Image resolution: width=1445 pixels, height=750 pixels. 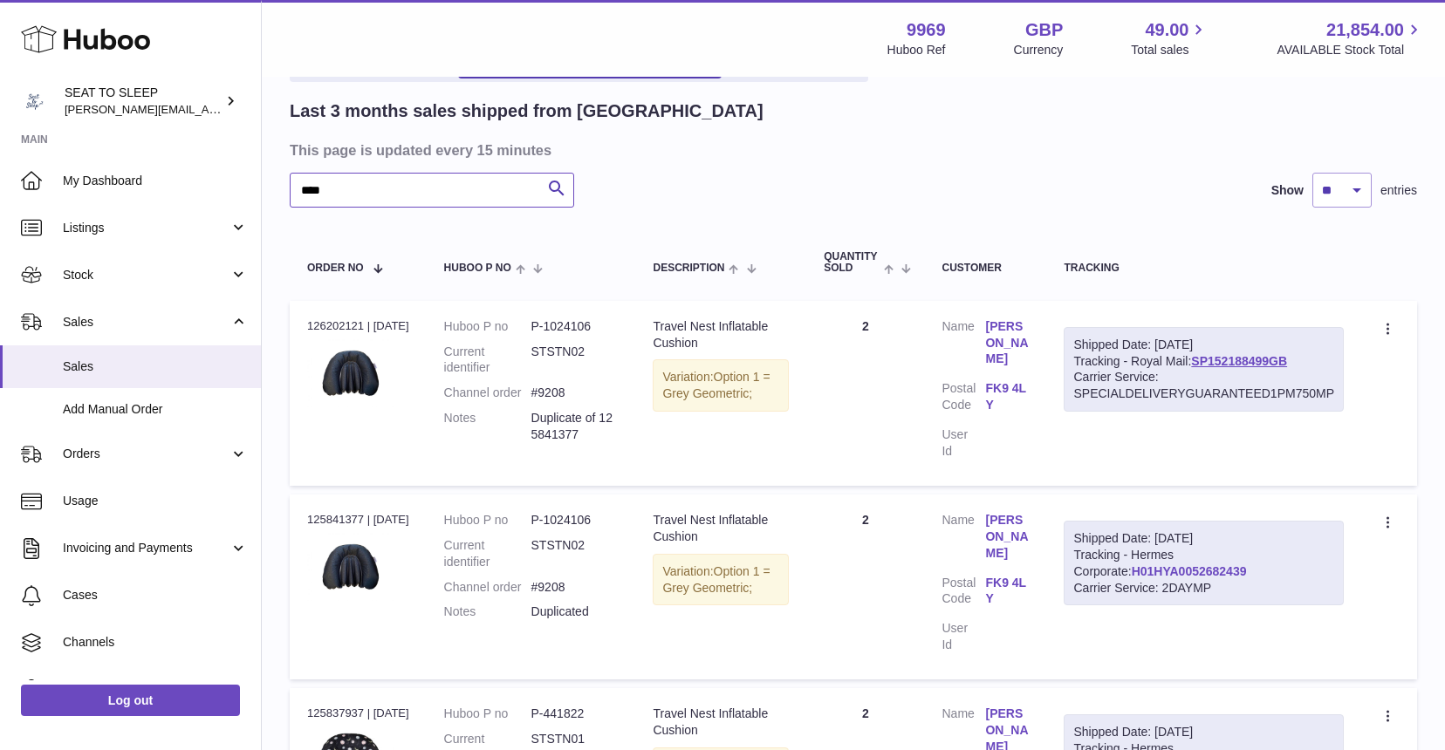 What do you see at coordinates (1203, 564) in the screenshot?
I see `div: Tracking - Hermes Corporate:` at bounding box center [1203, 564].